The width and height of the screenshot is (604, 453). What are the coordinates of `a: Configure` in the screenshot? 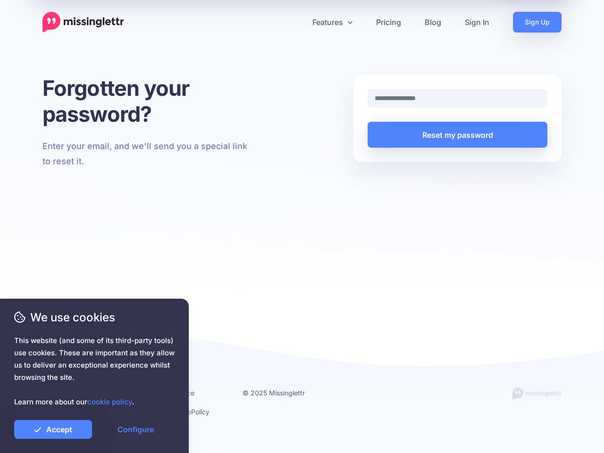 It's located at (135, 430).